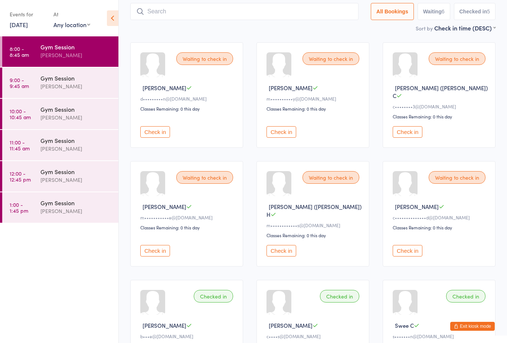 The width and height of the screenshot is (507, 343). Describe the element at coordinates (20, 176) in the screenshot. I see `time: 12:00 - 12:45 pm` at that location.